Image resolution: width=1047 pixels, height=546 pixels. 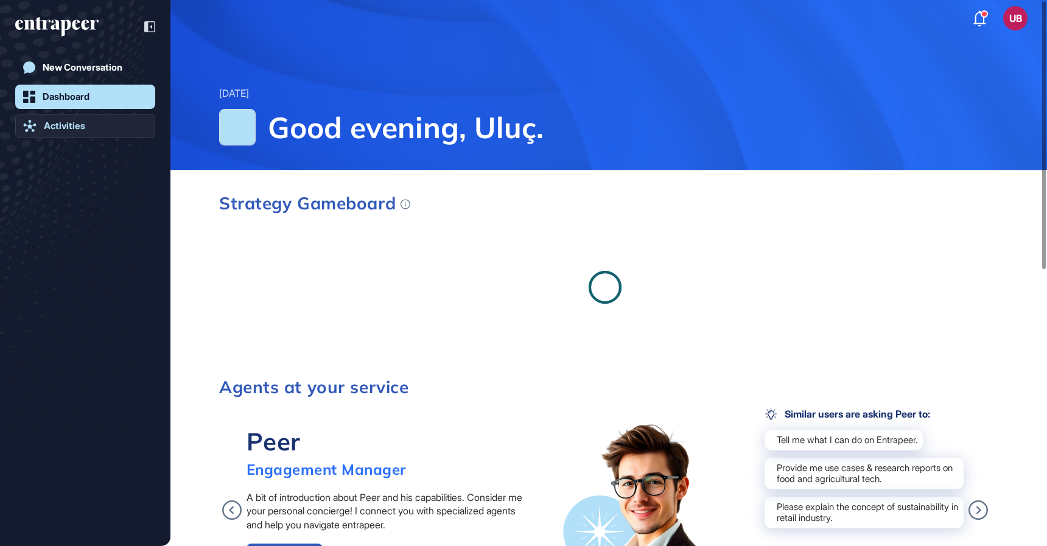 I want to click on div: Activities, so click(x=65, y=126).